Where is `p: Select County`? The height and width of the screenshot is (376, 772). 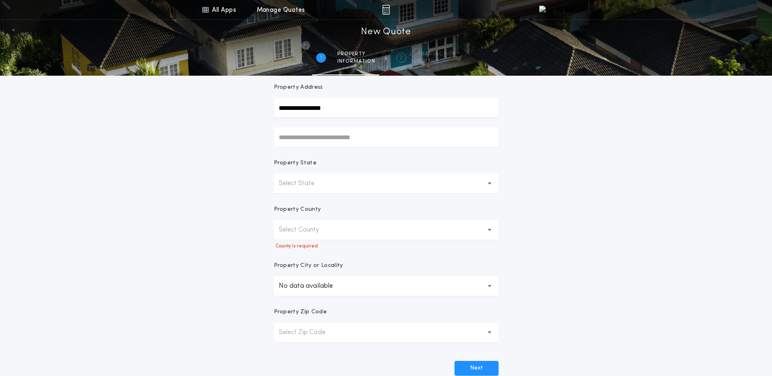 p: Select County is located at coordinates (305, 230).